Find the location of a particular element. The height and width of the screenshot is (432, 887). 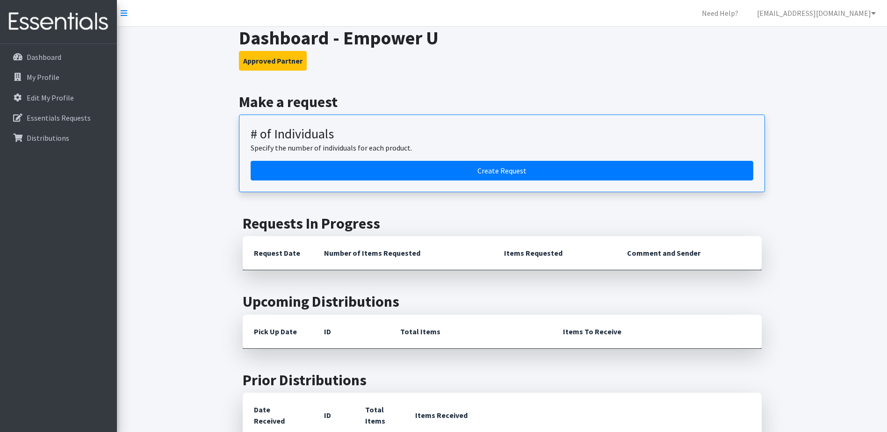

p: Essentials Requests is located at coordinates (58, 118).